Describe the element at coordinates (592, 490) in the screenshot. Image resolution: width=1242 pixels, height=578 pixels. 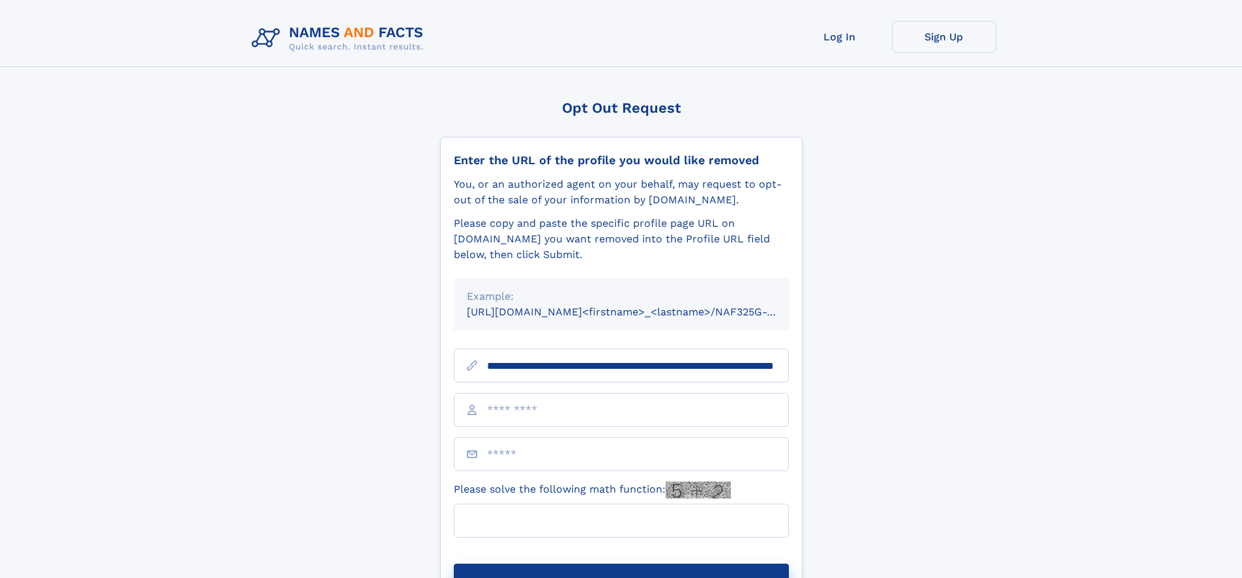
I see `label: Please solve the following math function:` at that location.